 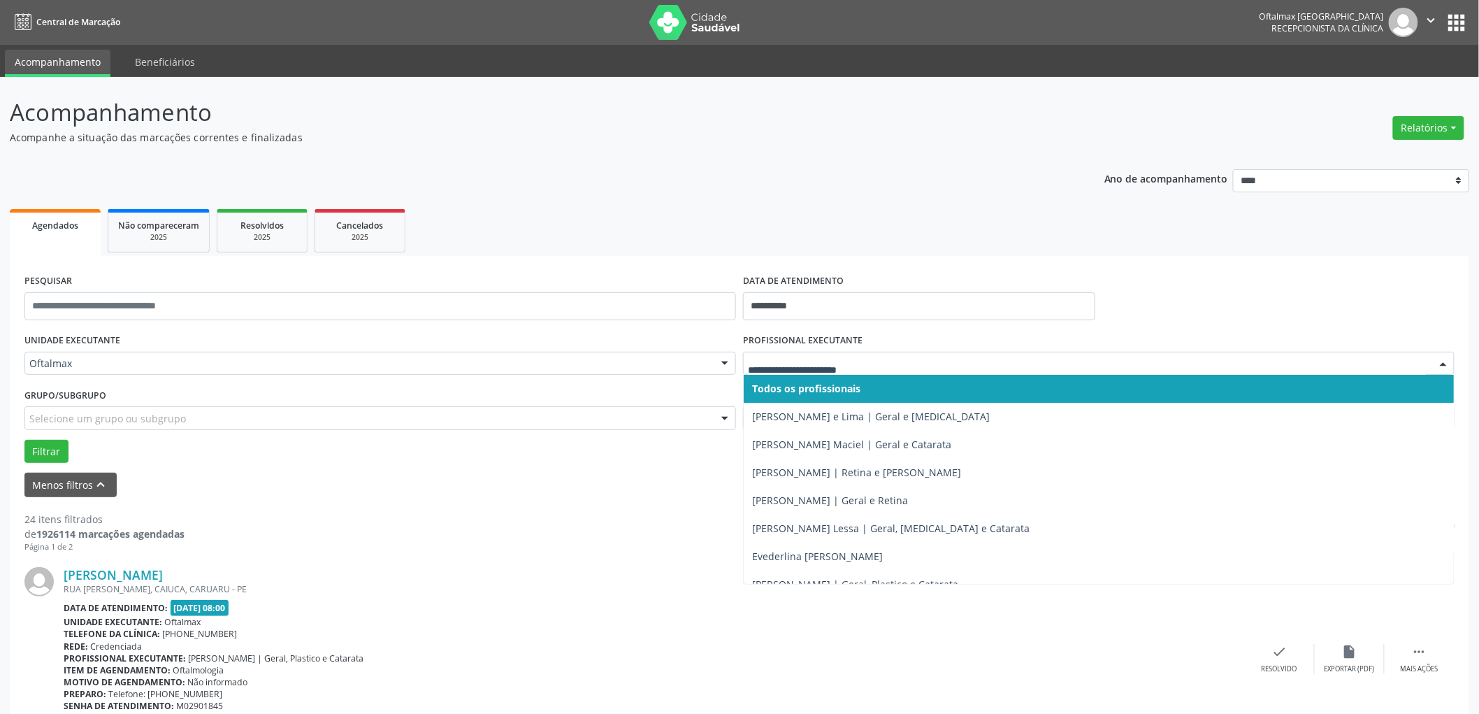 I want to click on div: Mais ações, so click(x=1419, y=669).